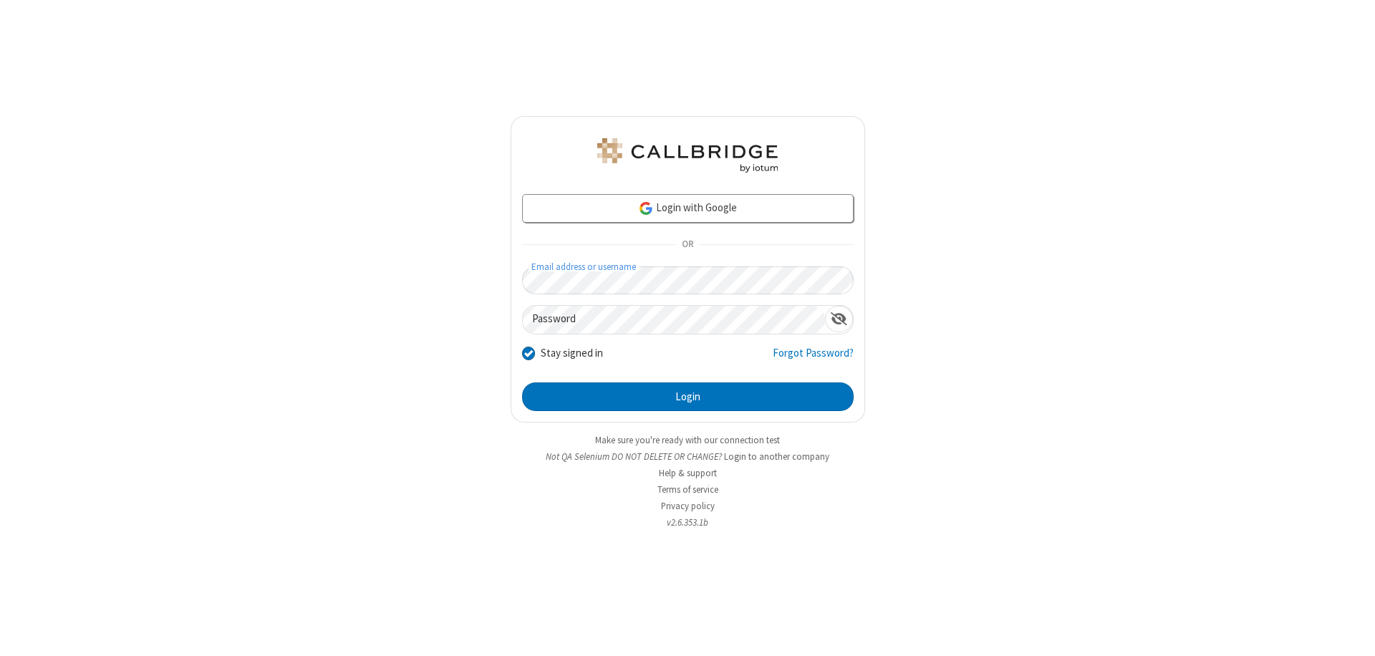 Image resolution: width=1375 pixels, height=656 pixels. I want to click on a: Forgot Password?, so click(813, 359).